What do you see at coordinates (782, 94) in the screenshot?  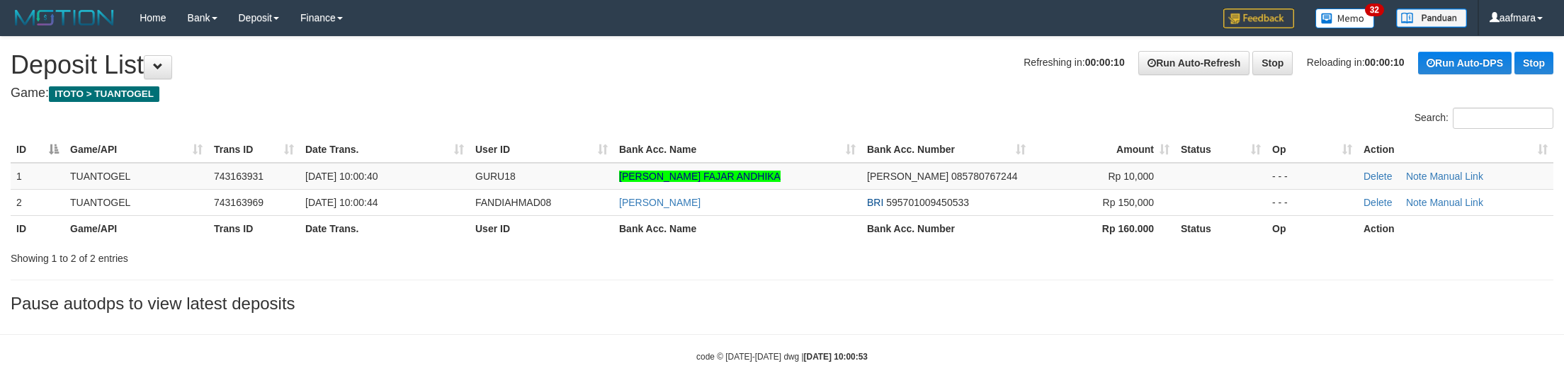 I see `h4: Game:` at bounding box center [782, 94].